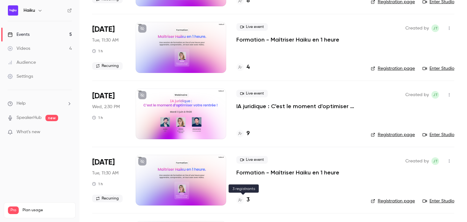  What do you see at coordinates (22, 63) in the screenshot?
I see `div: Audience` at bounding box center [22, 63].